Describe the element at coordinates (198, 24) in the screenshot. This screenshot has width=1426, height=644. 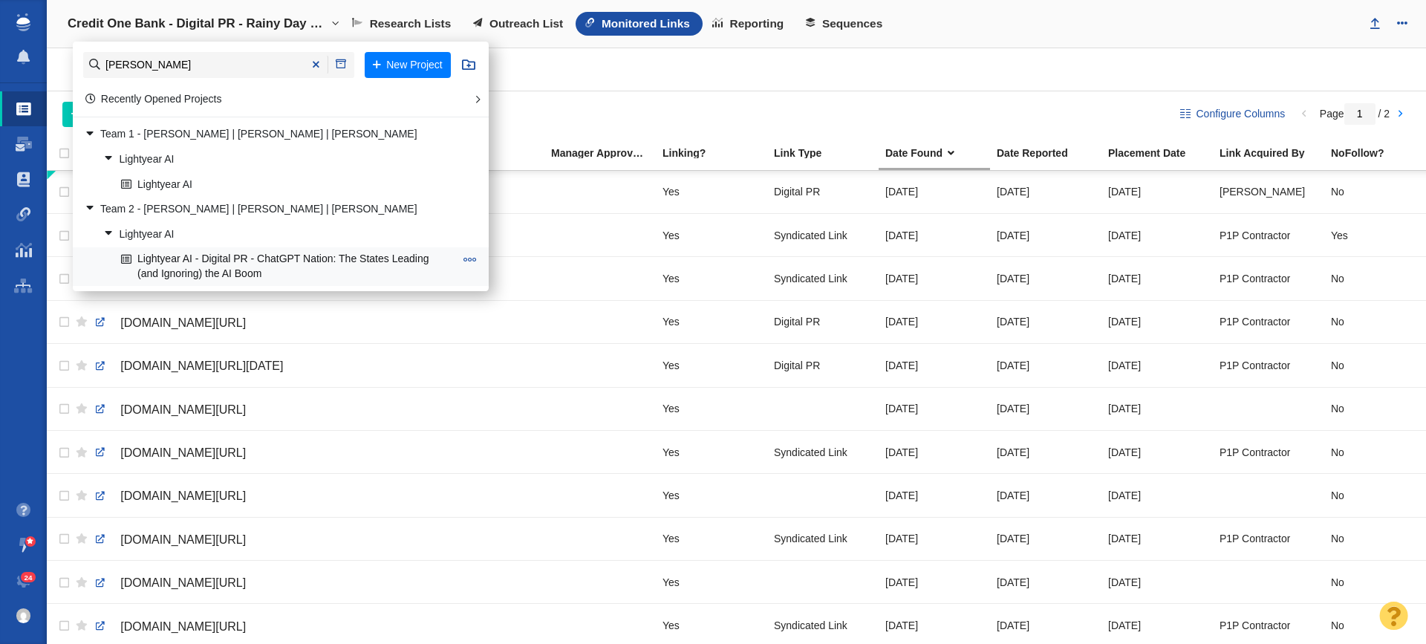
I see `h4: Credit One Bank - Digital PR - Rainy Day Fund` at that location.